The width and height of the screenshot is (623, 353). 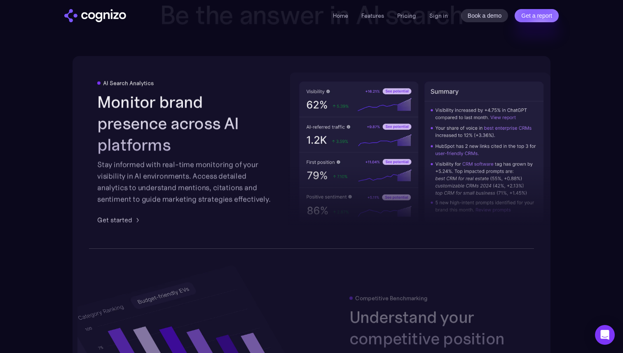 What do you see at coordinates (128, 83) in the screenshot?
I see `div: AI Search Analytics` at bounding box center [128, 83].